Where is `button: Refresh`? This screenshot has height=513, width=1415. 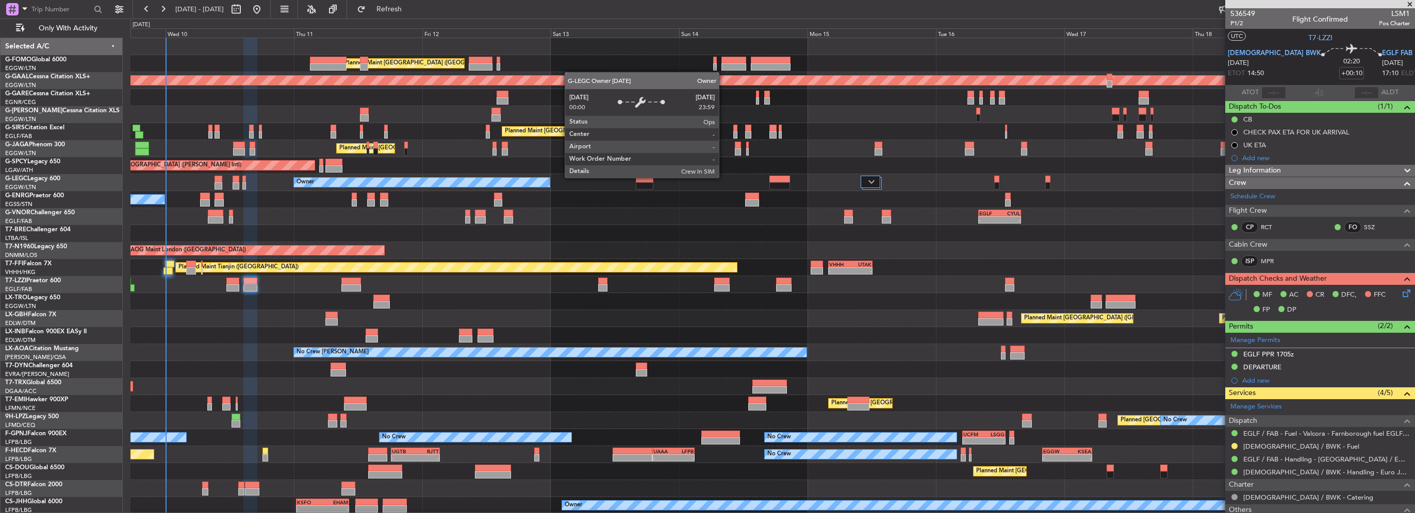
button: Refresh is located at coordinates (383, 9).